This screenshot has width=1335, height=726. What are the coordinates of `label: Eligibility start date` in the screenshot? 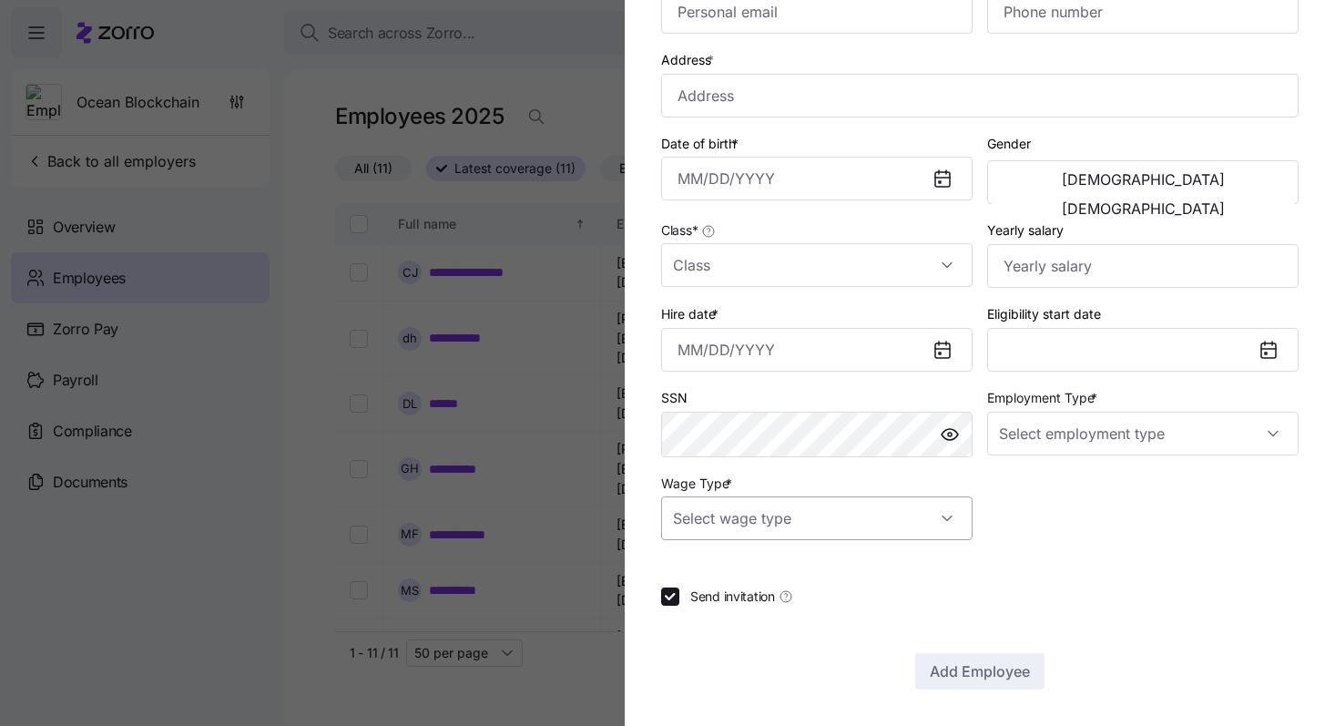 It's located at (1043, 314).